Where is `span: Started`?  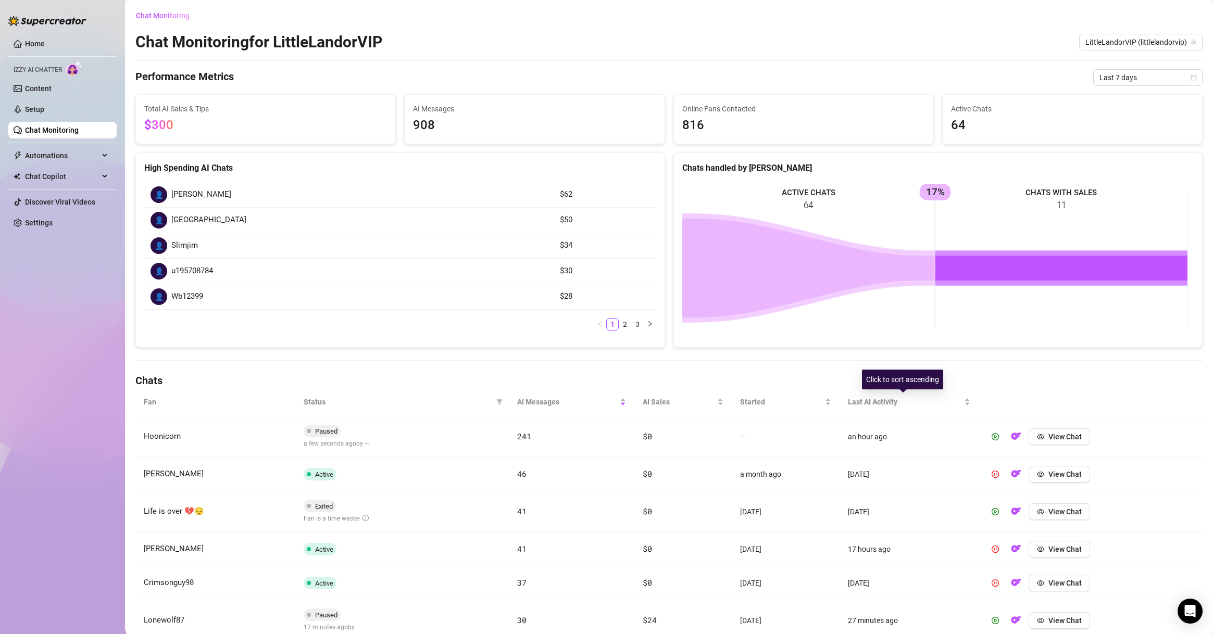 span: Started is located at coordinates (781, 402).